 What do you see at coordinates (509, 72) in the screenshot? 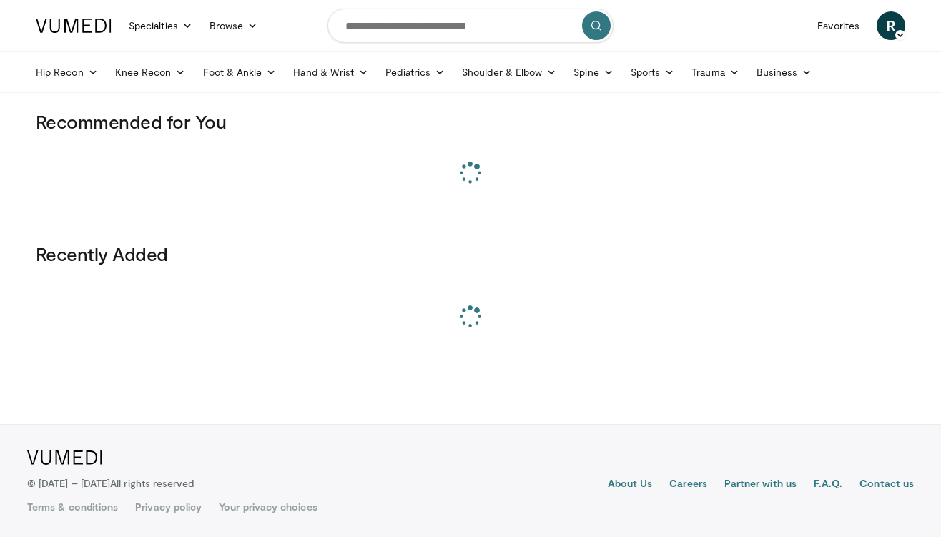
I see `a: Shoulder & Elbow` at bounding box center [509, 72].